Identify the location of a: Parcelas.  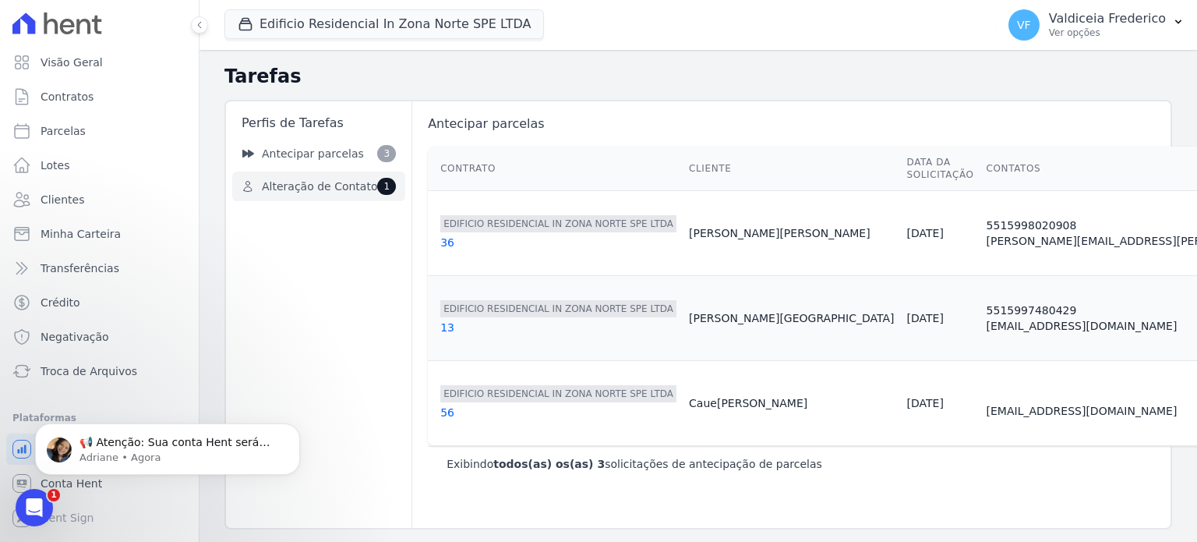
(99, 131).